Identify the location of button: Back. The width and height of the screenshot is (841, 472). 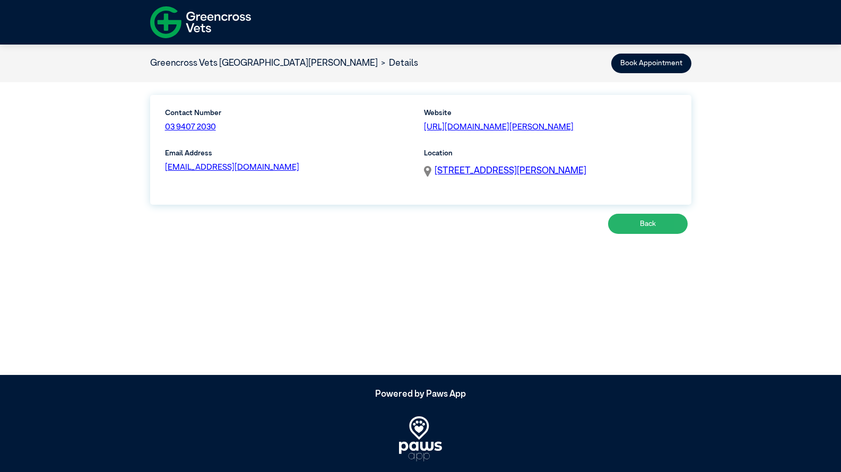
(648, 223).